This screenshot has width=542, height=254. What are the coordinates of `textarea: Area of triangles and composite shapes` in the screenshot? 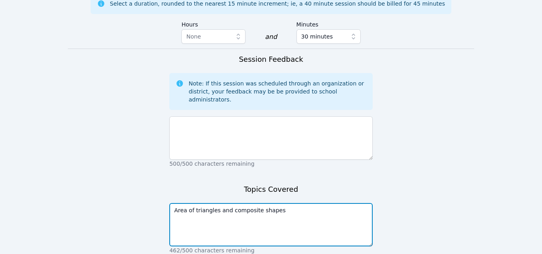 It's located at (271, 225).